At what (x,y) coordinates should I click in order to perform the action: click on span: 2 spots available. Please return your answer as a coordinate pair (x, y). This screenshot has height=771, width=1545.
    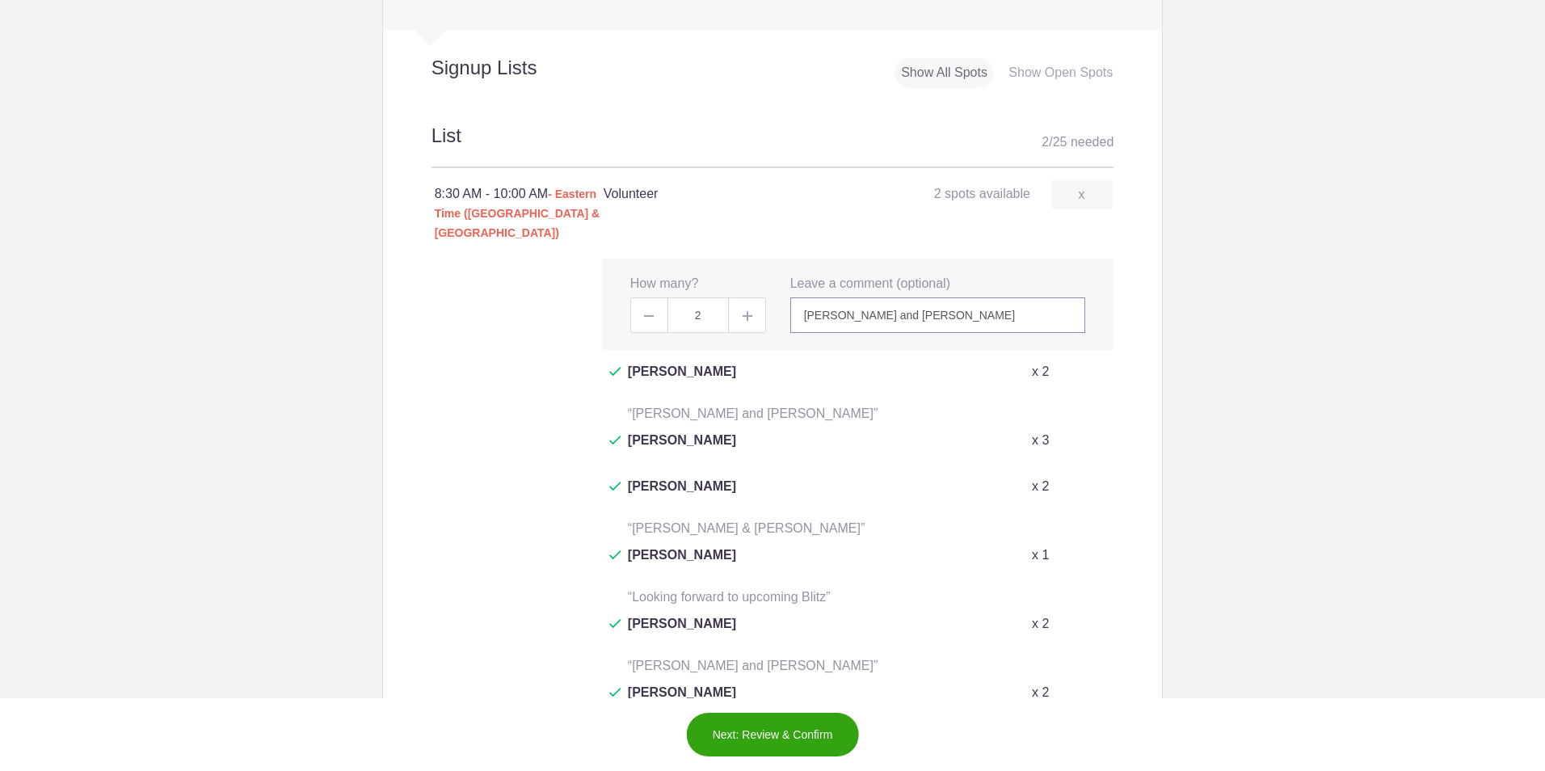
    Looking at the image, I should click on (982, 193).